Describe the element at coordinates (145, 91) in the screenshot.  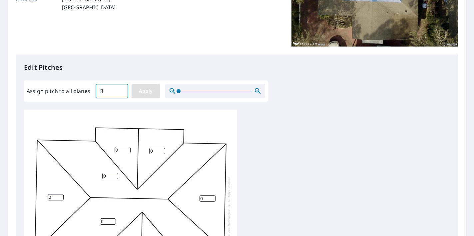
I see `button: Apply` at that location.